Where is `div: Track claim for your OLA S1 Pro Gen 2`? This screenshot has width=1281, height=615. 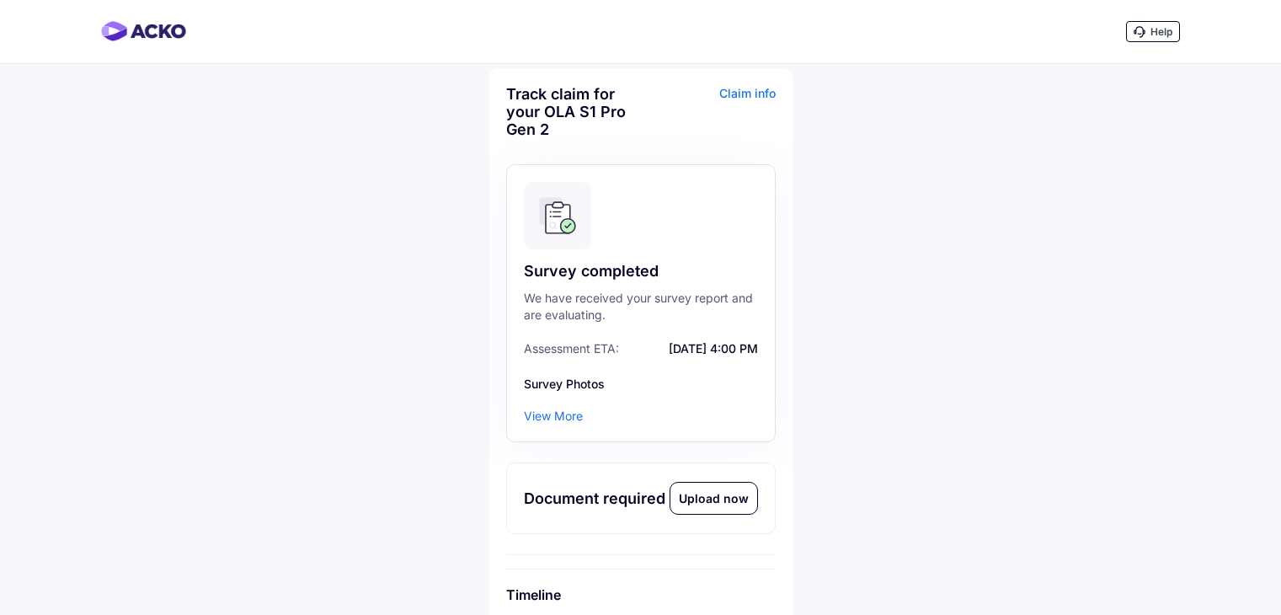
div: Track claim for your OLA S1 Pro Gen 2 is located at coordinates (571, 111).